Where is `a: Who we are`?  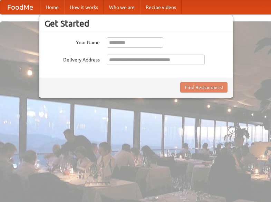 a: Who we are is located at coordinates (122, 7).